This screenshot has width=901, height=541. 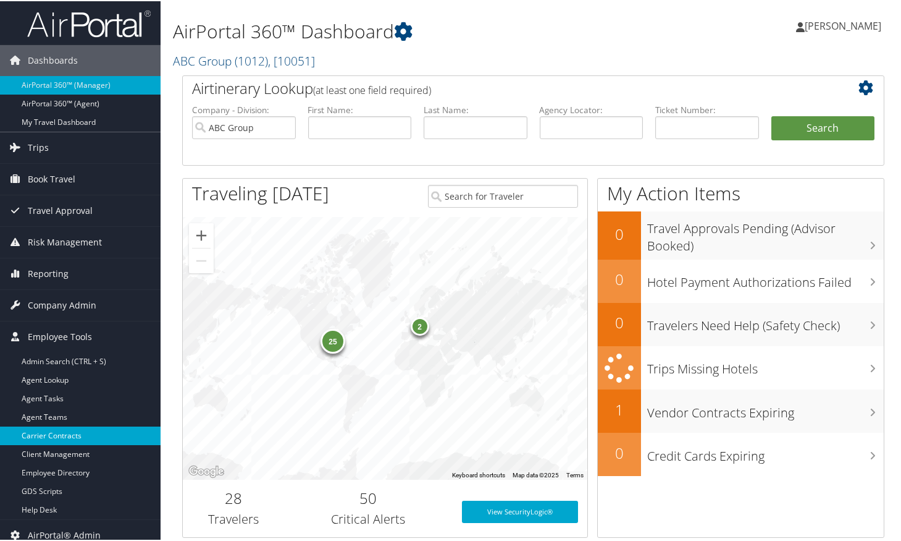 What do you see at coordinates (51, 178) in the screenshot?
I see `span: Book Travel` at bounding box center [51, 178].